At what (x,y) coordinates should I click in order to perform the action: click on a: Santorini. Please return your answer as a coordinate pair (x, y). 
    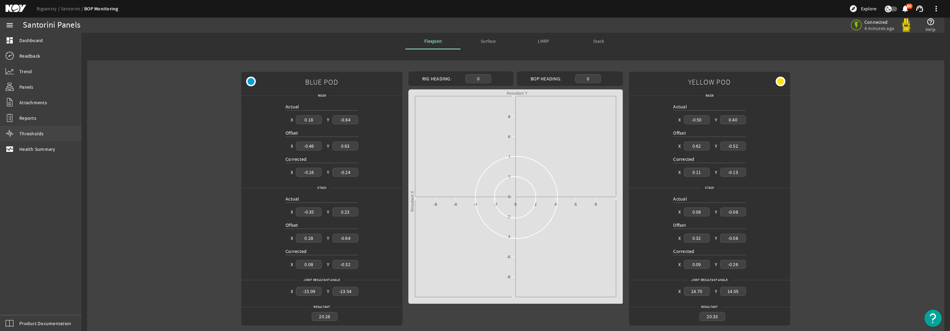
    Looking at the image, I should click on (73, 9).